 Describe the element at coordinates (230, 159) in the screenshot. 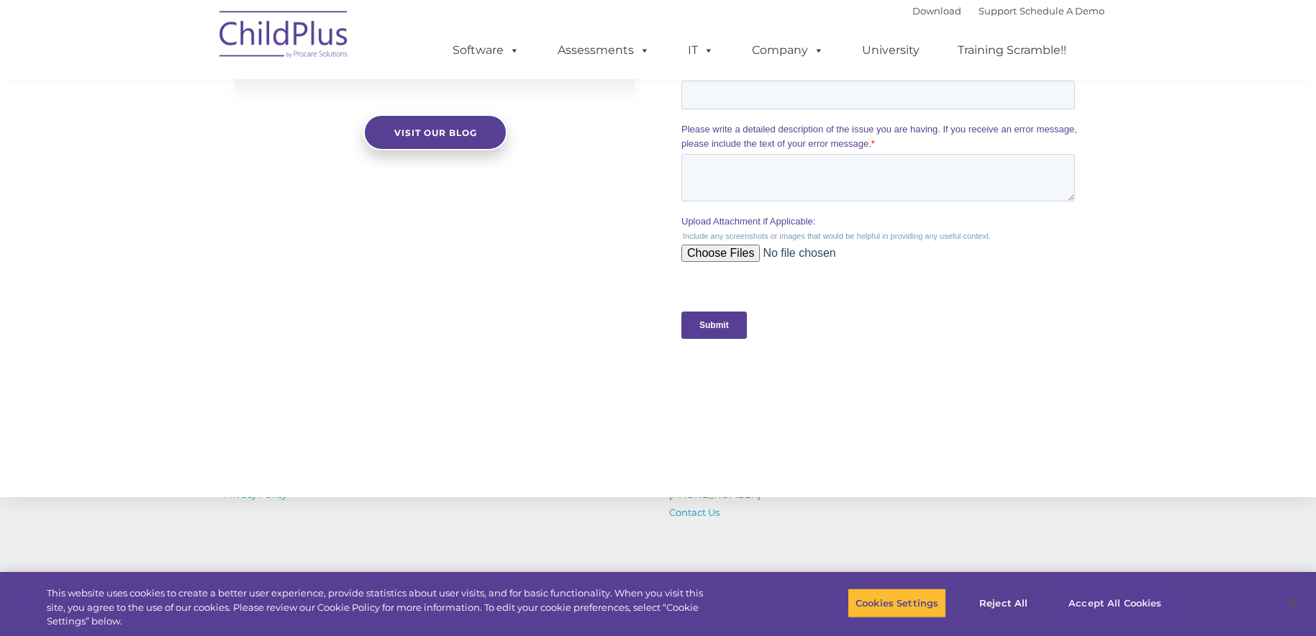

I see `span: Phone number` at that location.